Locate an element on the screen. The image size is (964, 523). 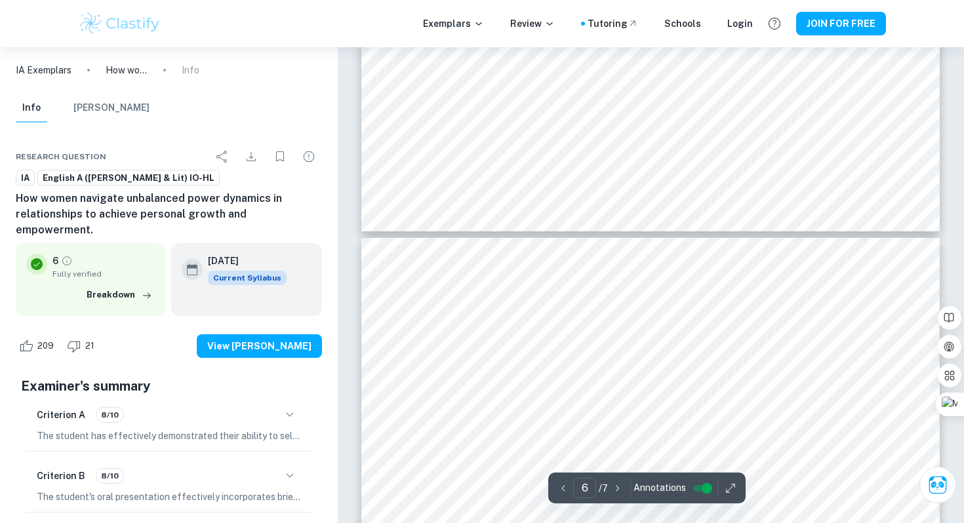
a: IA is located at coordinates (25, 178).